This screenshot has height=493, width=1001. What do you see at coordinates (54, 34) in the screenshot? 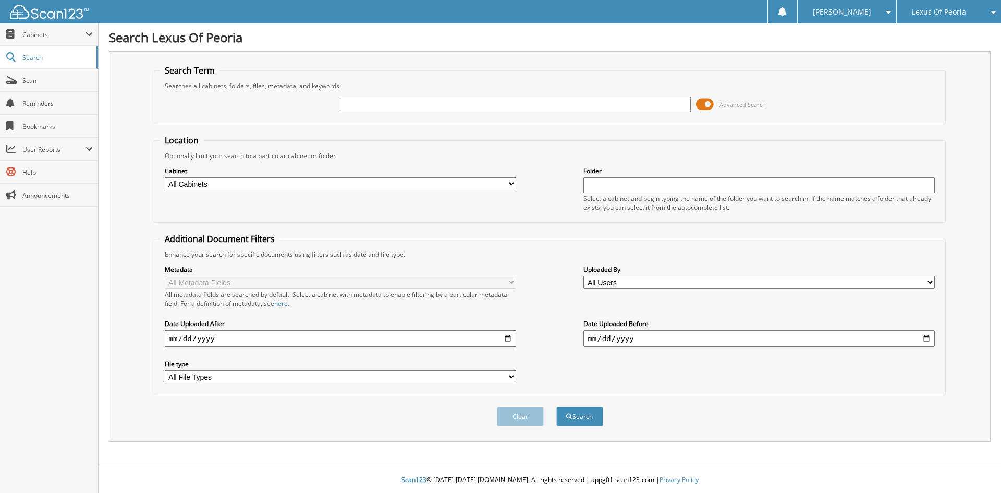
I see `span: Cabinets` at bounding box center [54, 34].